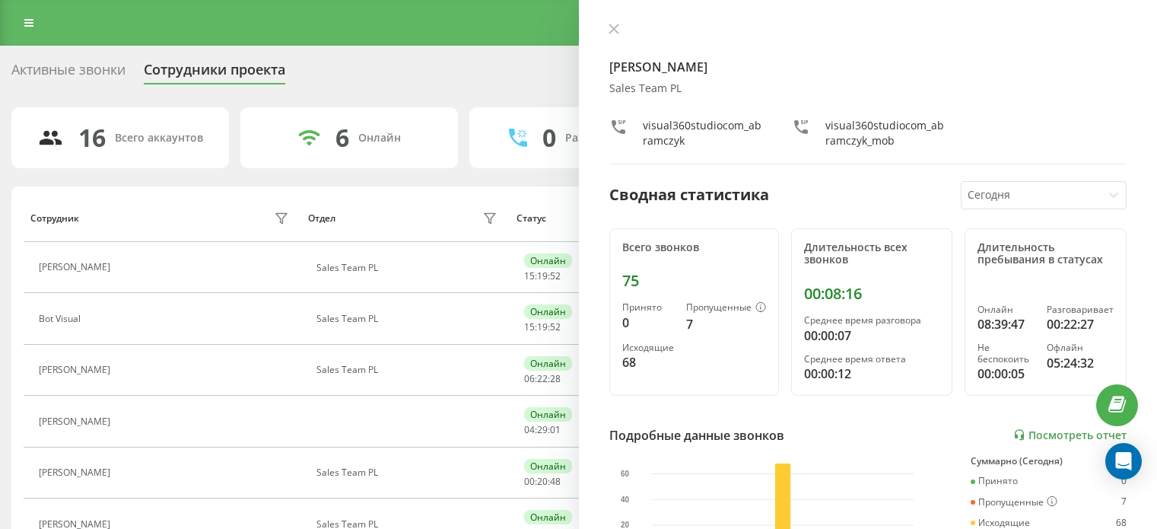  Describe the element at coordinates (55, 218) in the screenshot. I see `div: Сотрудник` at that location.